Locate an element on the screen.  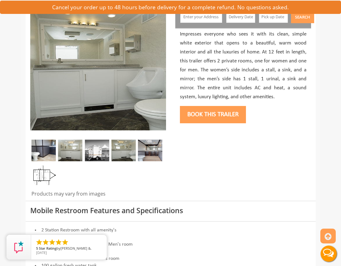
input: Pick up Date is located at coordinates (274, 17).